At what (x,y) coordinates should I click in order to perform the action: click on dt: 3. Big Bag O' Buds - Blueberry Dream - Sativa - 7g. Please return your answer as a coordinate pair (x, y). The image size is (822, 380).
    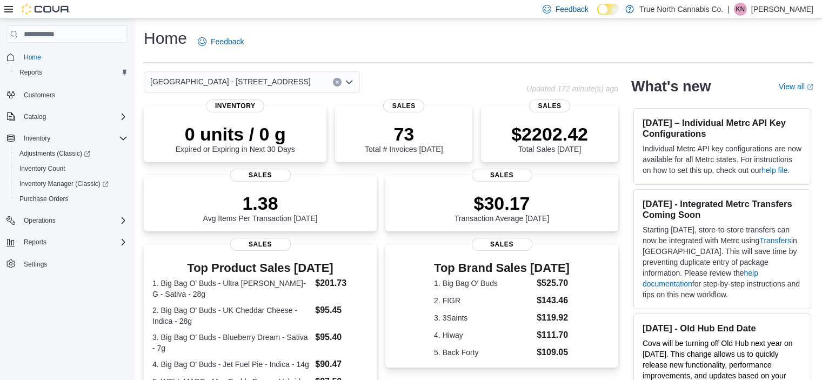
    Looking at the image, I should click on (231, 343).